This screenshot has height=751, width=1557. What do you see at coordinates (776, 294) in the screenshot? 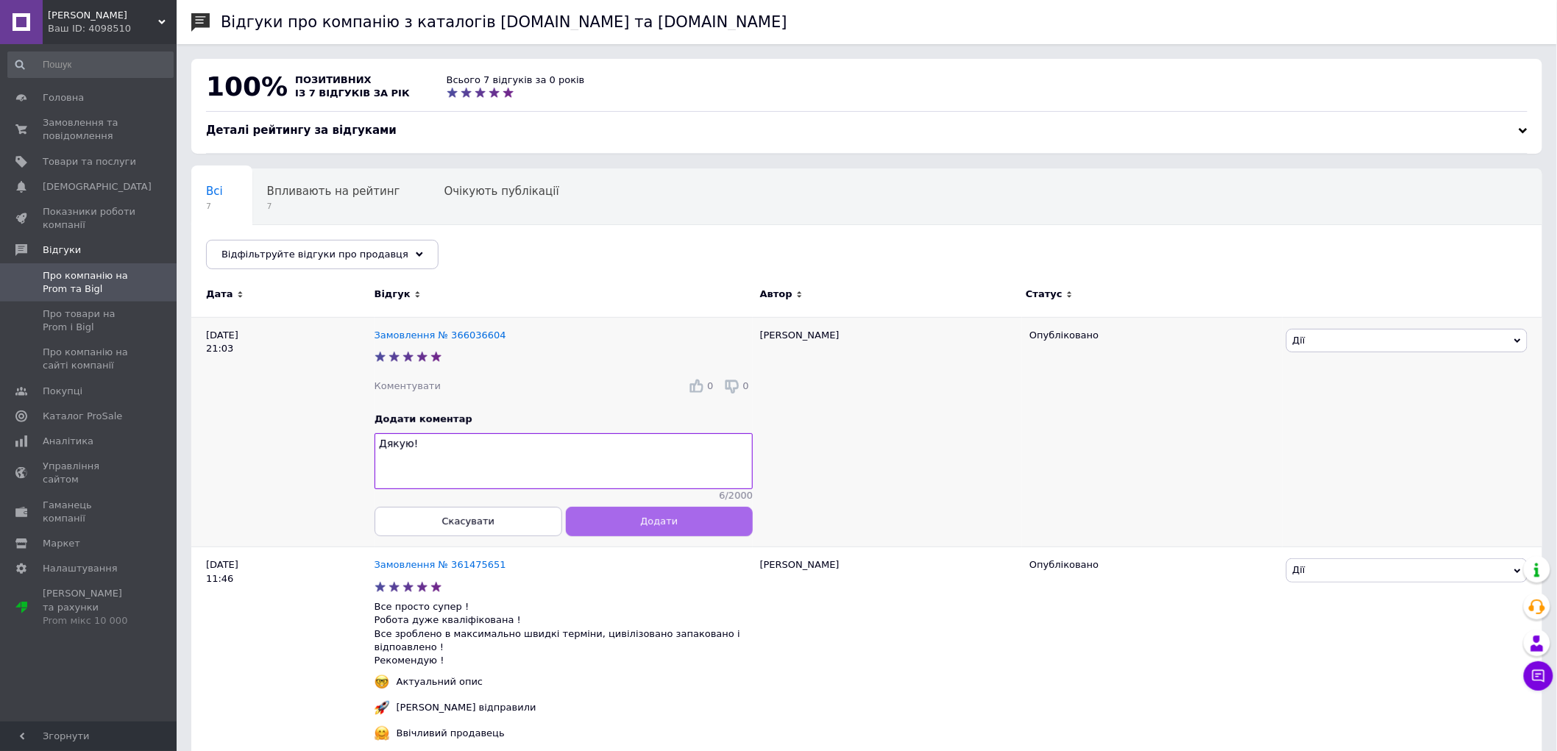
I see `span: Автор` at bounding box center [776, 294].